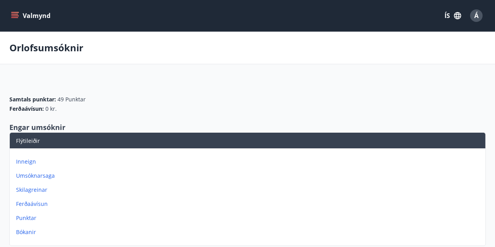  Describe the element at coordinates (32, 99) in the screenshot. I see `span: Samtals punktar :` at that location.